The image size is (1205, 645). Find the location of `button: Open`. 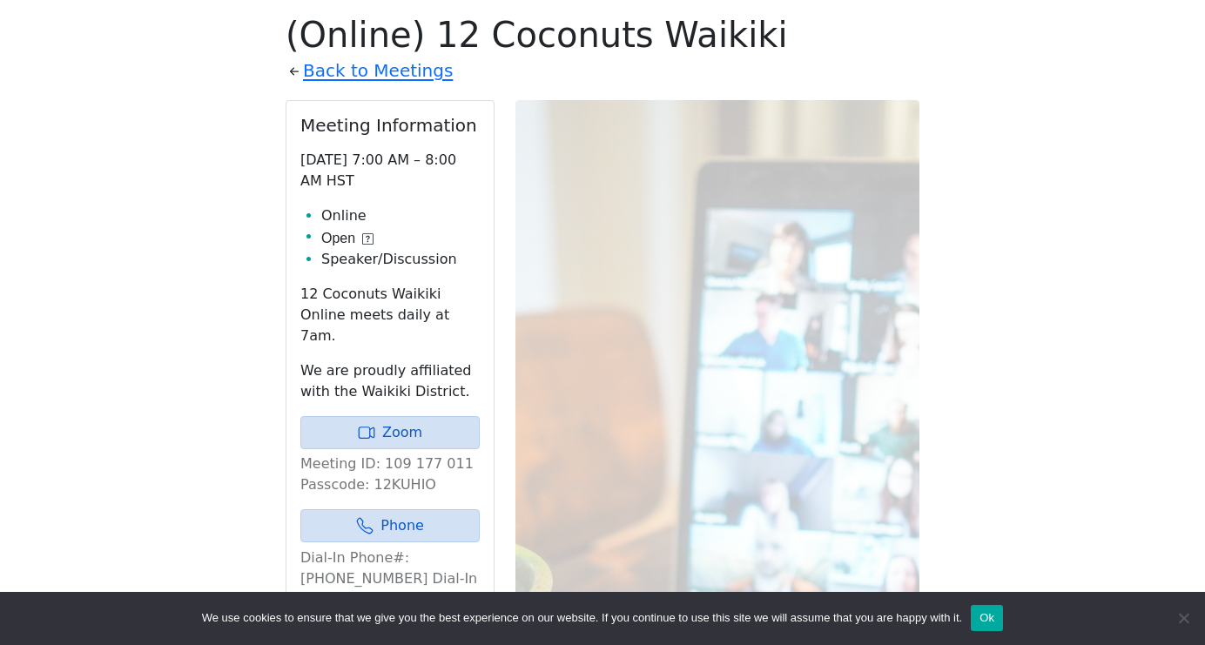

button: Open is located at coordinates (347, 238).